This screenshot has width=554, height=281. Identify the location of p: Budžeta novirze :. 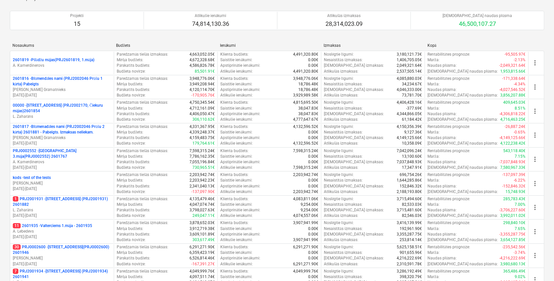
(131, 216).